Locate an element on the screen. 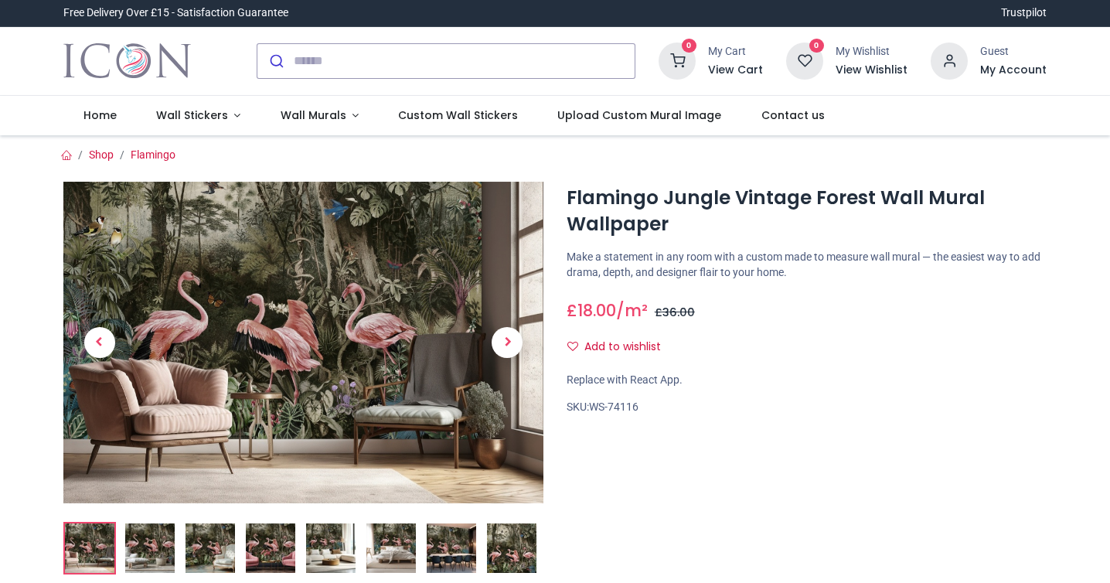 Image resolution: width=1110 pixels, height=583 pixels. div: SKU: is located at coordinates (806, 407).